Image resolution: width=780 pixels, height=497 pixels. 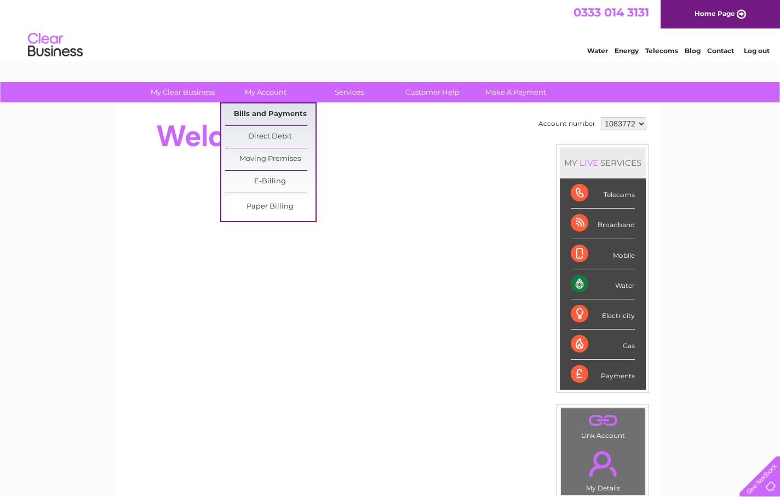 What do you see at coordinates (432, 92) in the screenshot?
I see `a: Customer Help` at bounding box center [432, 92].